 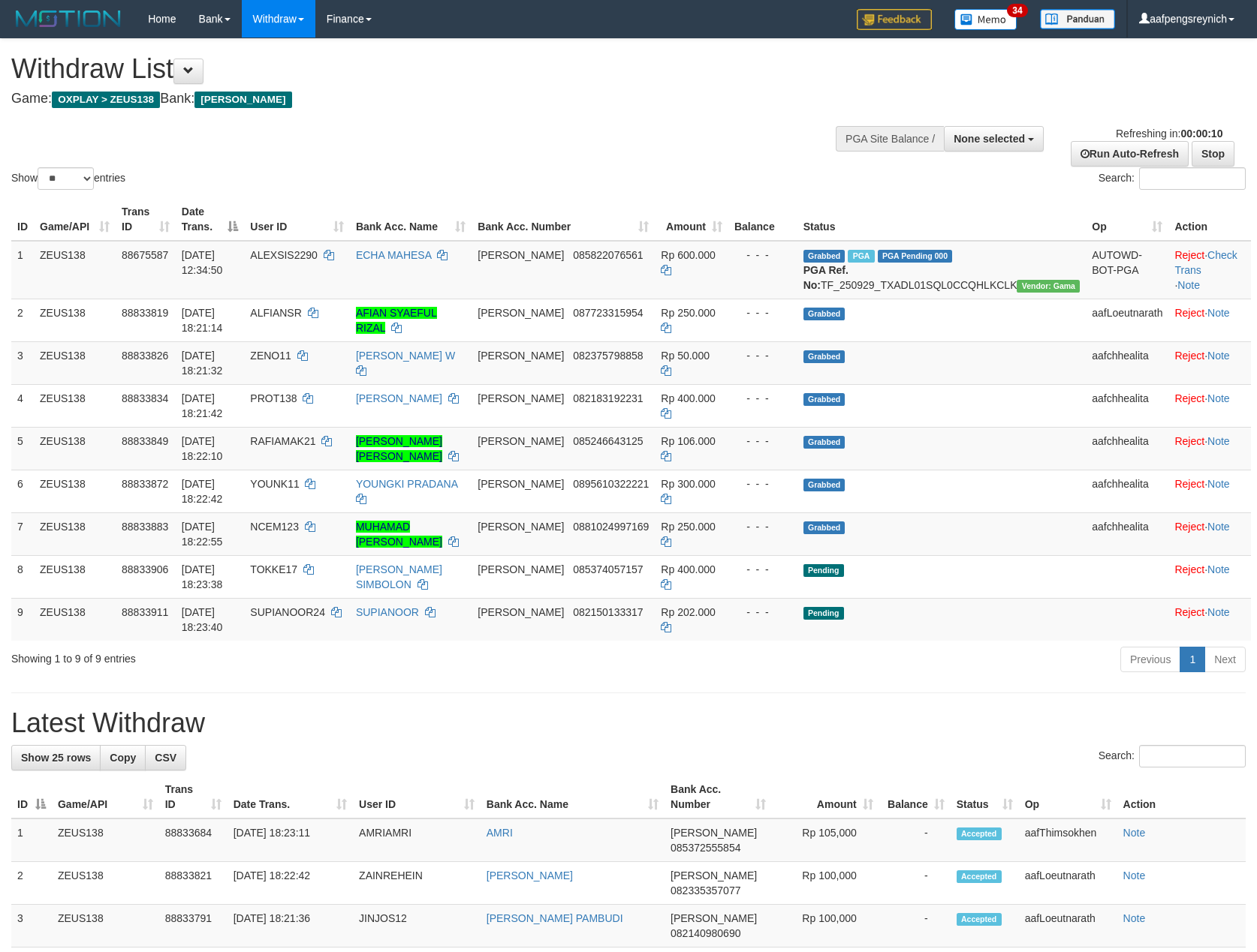 What do you see at coordinates (1181, 797) in the screenshot?
I see `th: Action` at bounding box center [1181, 797].